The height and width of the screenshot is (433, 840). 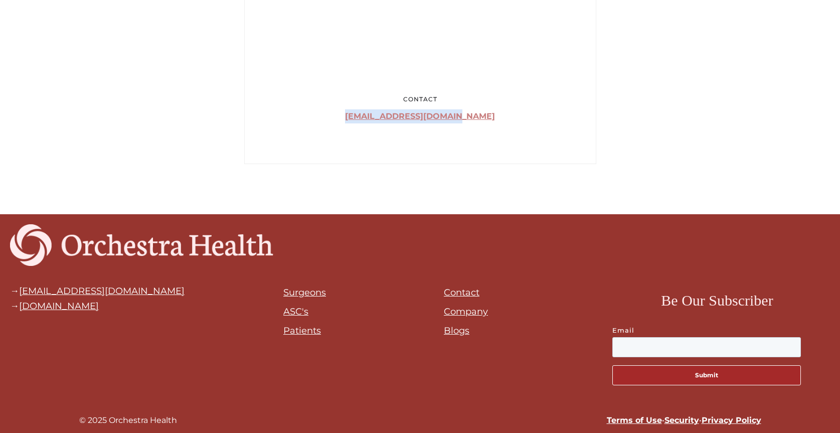 What do you see at coordinates (296, 311) in the screenshot?
I see `a: ASC's` at bounding box center [296, 311].